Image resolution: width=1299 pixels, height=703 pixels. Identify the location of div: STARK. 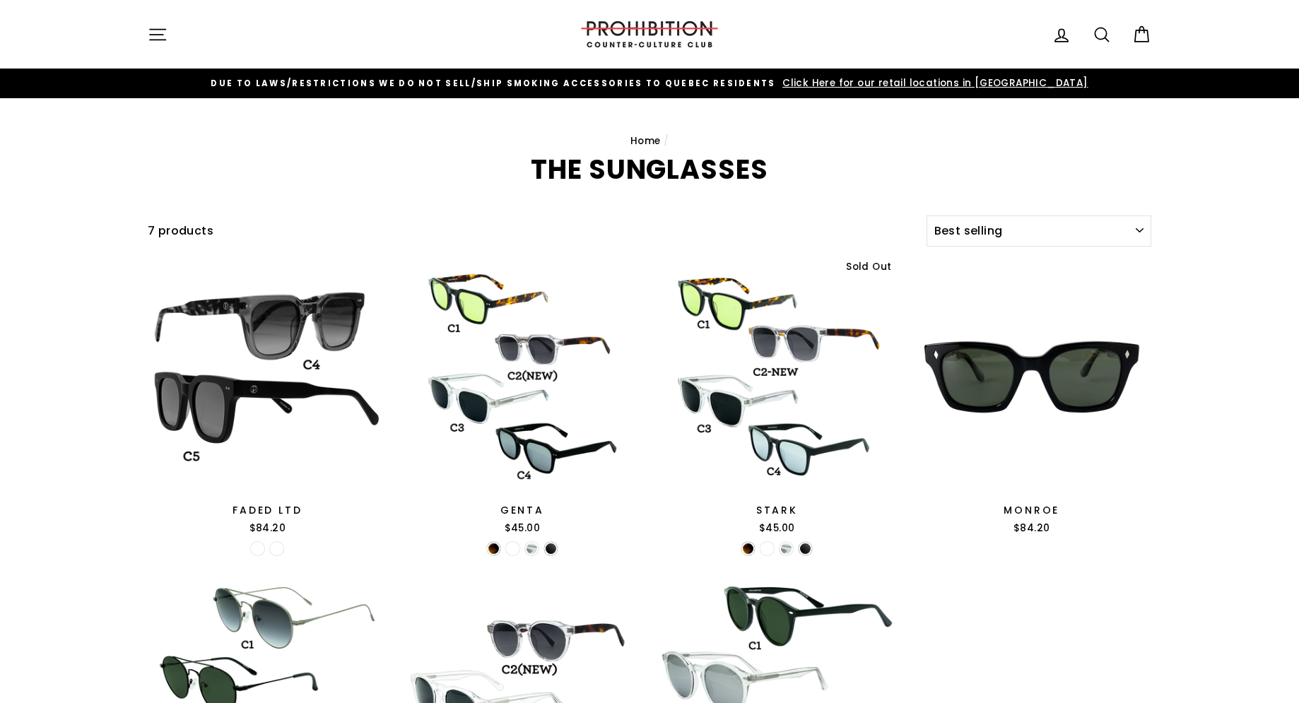
(777, 510).